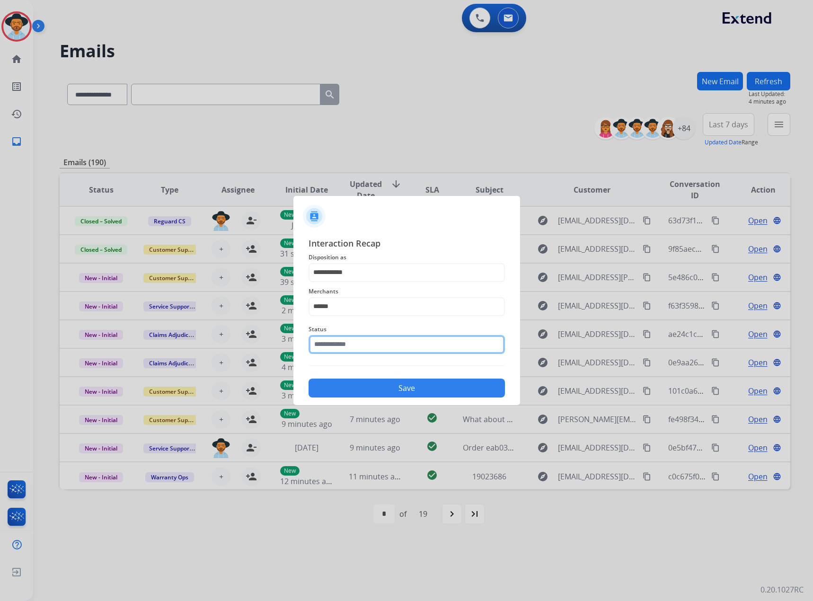 The height and width of the screenshot is (601, 813). Describe the element at coordinates (314, 216) in the screenshot. I see `img: contactIcon` at that location.